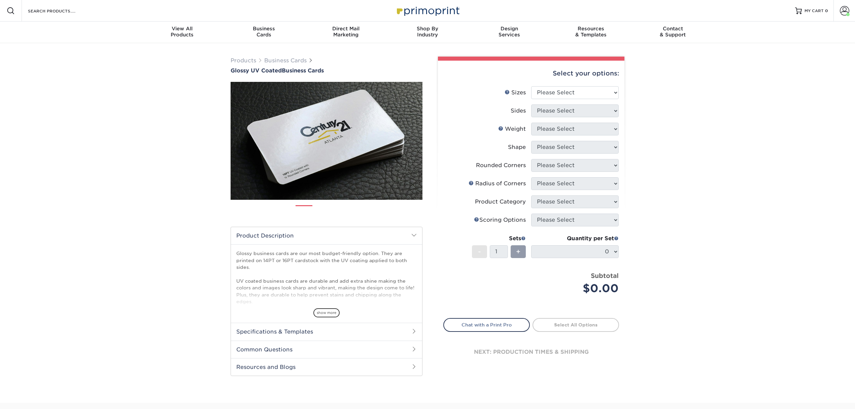  What do you see at coordinates (264, 32) in the screenshot?
I see `div: Cards` at bounding box center [264, 32].